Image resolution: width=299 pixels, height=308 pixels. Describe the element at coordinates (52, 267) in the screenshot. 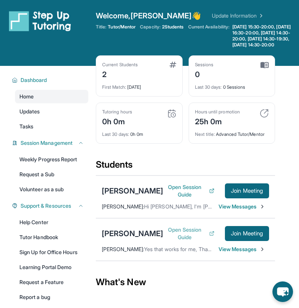

I see `a: Learning Portal Demo` at that location.